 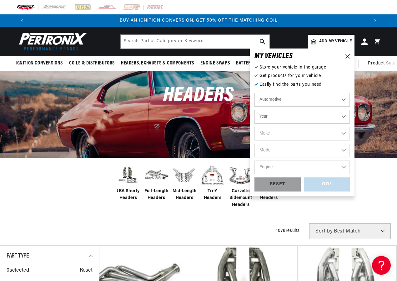 I want to click on summary: Battery Products, so click(x=256, y=63).